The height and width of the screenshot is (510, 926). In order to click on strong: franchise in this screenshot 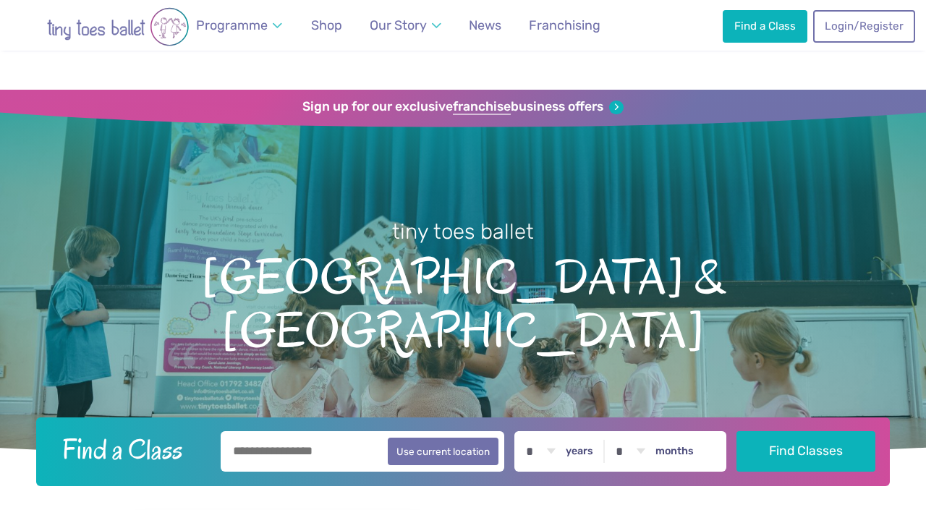, I will do `click(482, 107)`.